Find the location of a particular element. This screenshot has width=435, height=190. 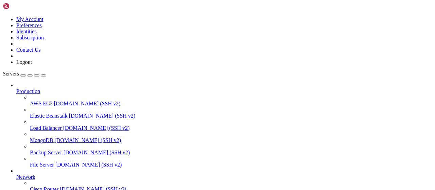

li: Production is located at coordinates (224, 125).